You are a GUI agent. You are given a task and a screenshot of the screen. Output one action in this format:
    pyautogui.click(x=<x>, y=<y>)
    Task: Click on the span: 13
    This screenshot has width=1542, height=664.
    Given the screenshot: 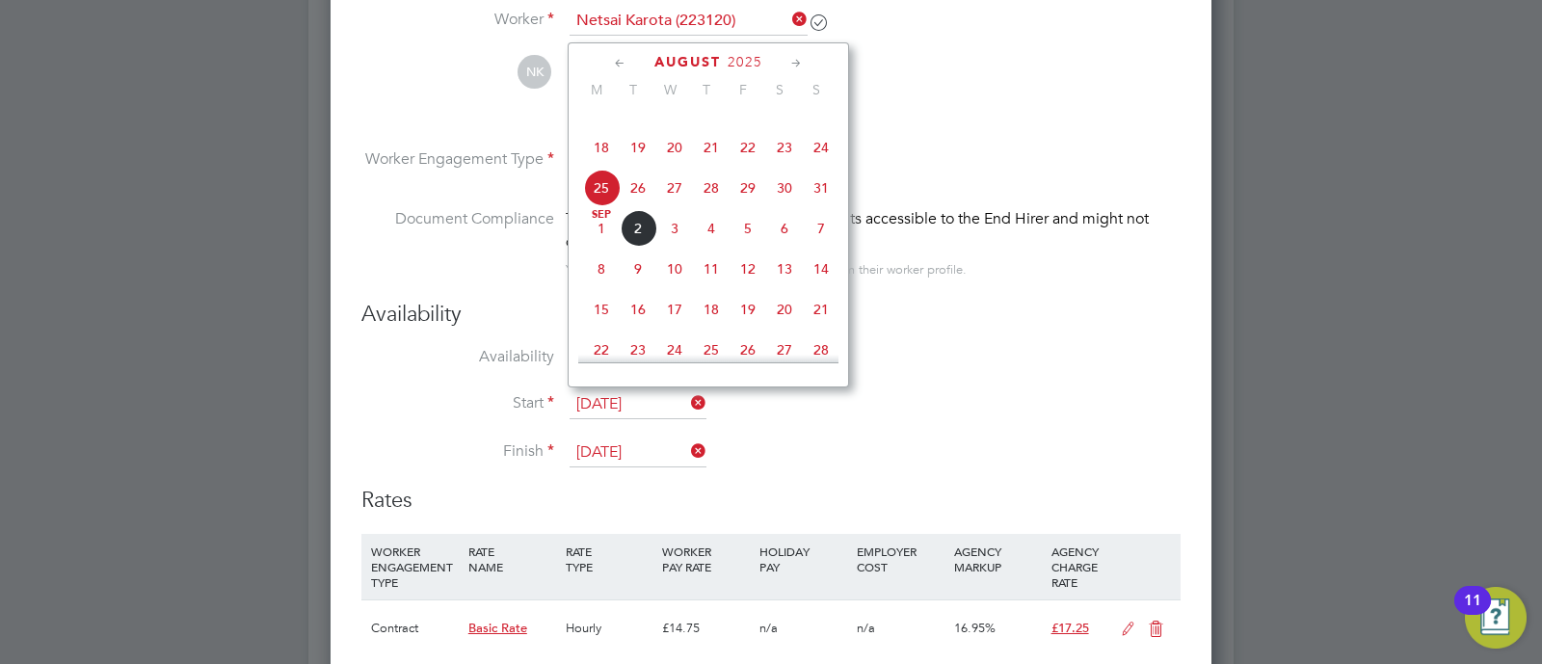 What is the action you would take?
    pyautogui.click(x=785, y=269)
    